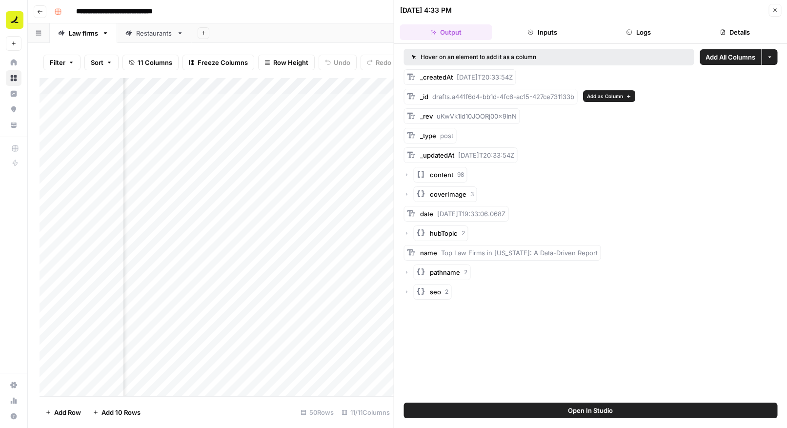 The image size is (787, 428). What do you see at coordinates (446, 32) in the screenshot?
I see `button: Output` at bounding box center [446, 32].